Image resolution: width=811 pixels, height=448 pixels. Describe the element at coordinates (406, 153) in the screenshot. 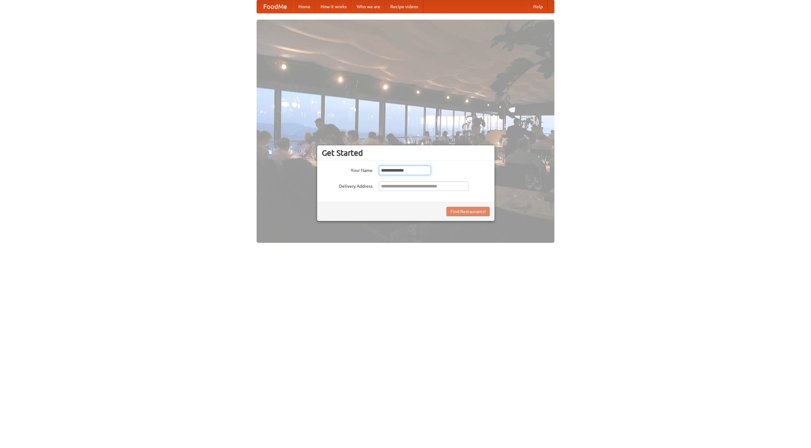

I see `h3: Get Started` at that location.